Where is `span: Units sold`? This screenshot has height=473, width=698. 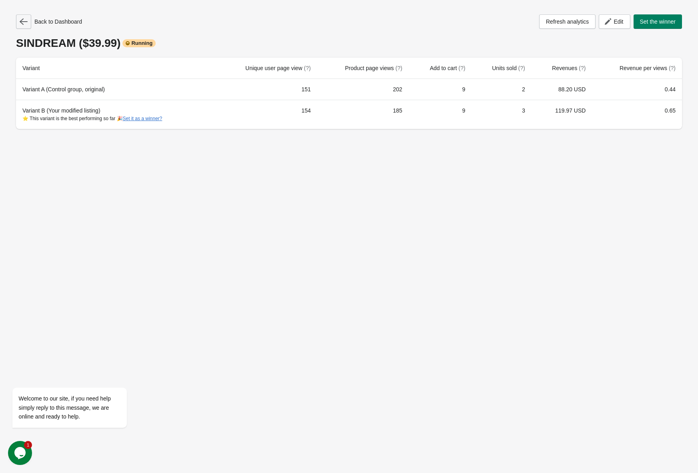
span: Units sold is located at coordinates (509, 68).